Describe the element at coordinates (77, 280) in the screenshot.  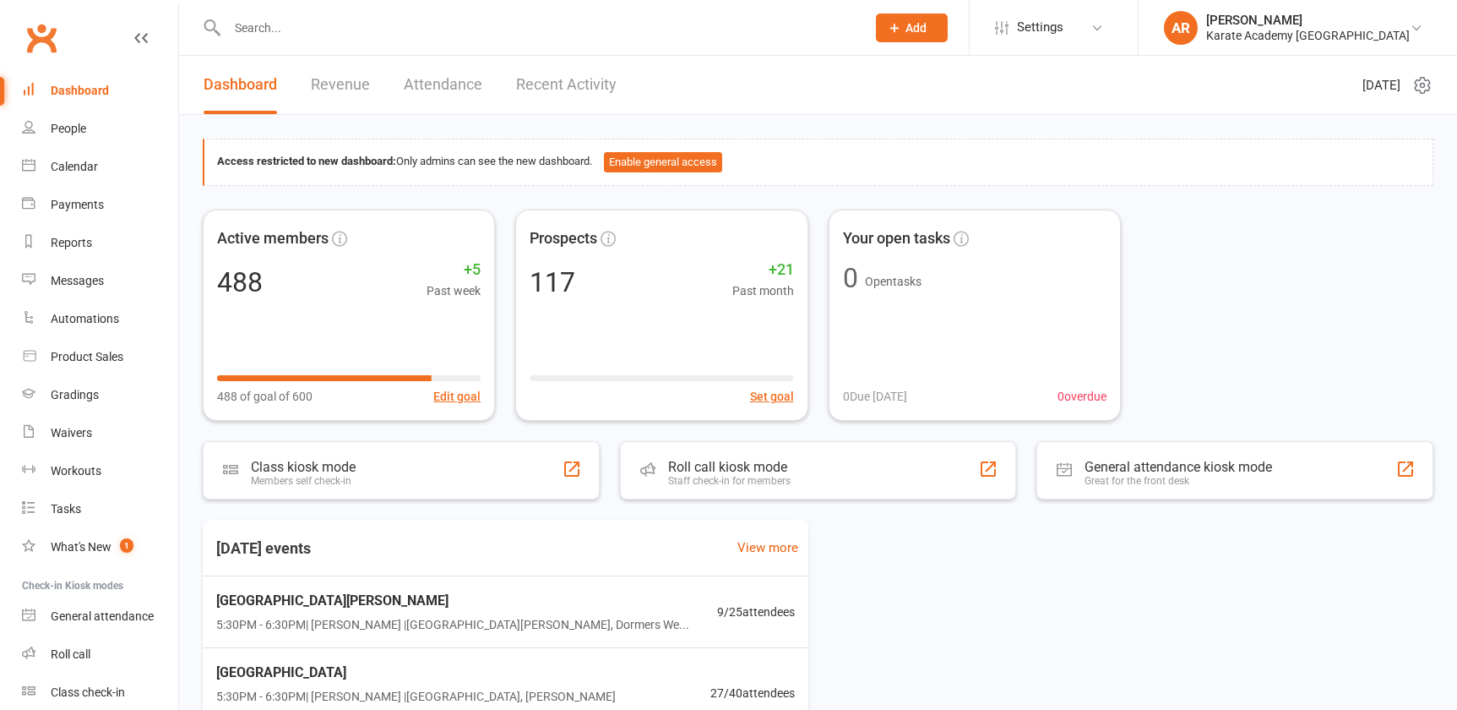
I see `div: Messages` at that location.